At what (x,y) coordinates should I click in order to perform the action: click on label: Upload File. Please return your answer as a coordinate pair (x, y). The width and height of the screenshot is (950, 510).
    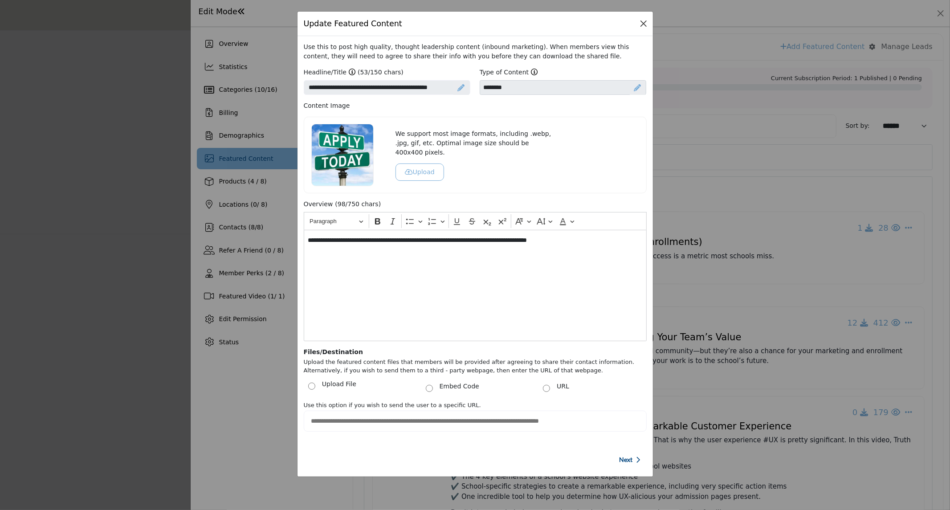
    Looking at the image, I should click on (339, 385).